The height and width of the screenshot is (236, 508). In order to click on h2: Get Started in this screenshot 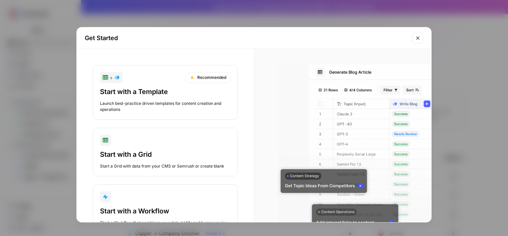, I will do `click(246, 38)`.